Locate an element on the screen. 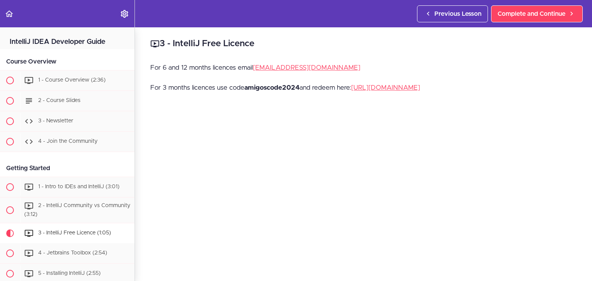 The image size is (592, 281). span: 1 - Intro to IDEs and IntelliJ (3:01) is located at coordinates (79, 187).